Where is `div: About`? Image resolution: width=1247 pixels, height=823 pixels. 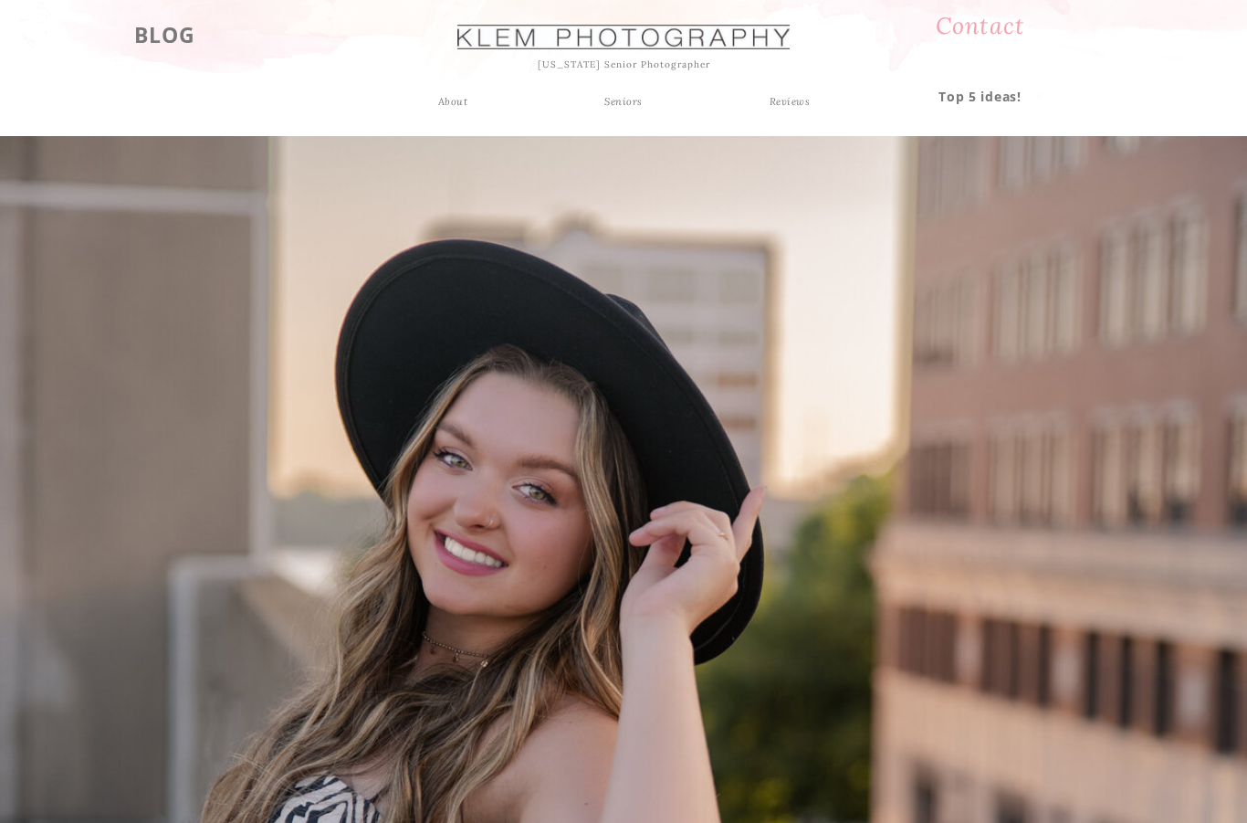
div: About is located at coordinates (453, 101).